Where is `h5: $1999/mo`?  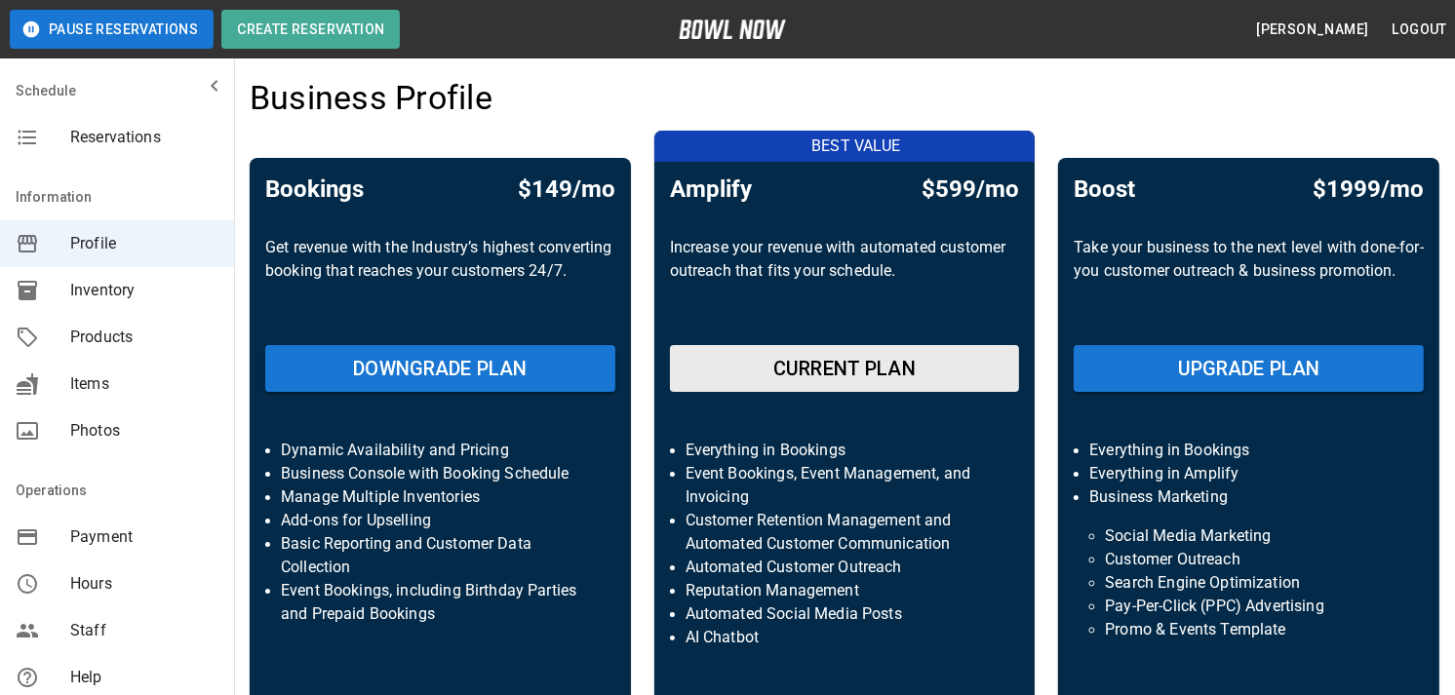
h5: $1999/mo is located at coordinates (1368, 189).